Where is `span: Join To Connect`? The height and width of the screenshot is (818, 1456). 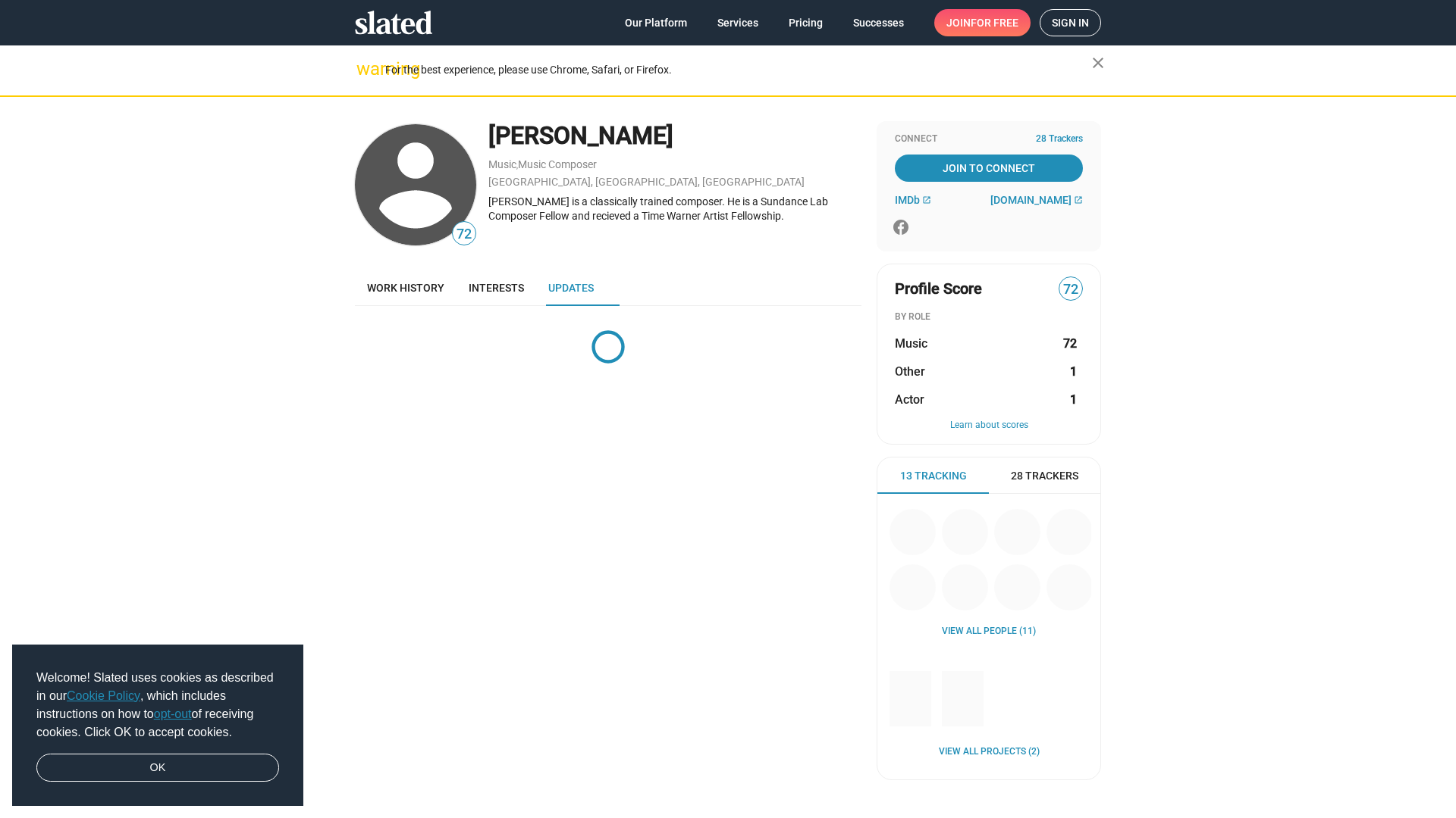 span: Join To Connect is located at coordinates (989, 168).